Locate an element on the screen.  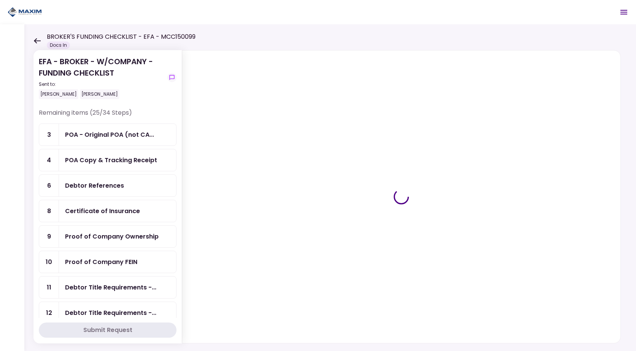
div: Certificate of Insurance is located at coordinates (102, 211).